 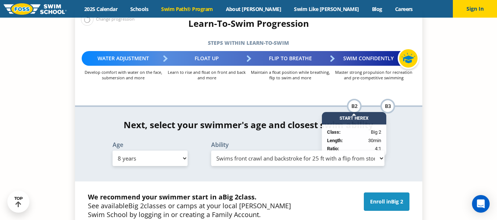 What do you see at coordinates (404, 9) in the screenshot?
I see `a: Careers` at bounding box center [404, 9].